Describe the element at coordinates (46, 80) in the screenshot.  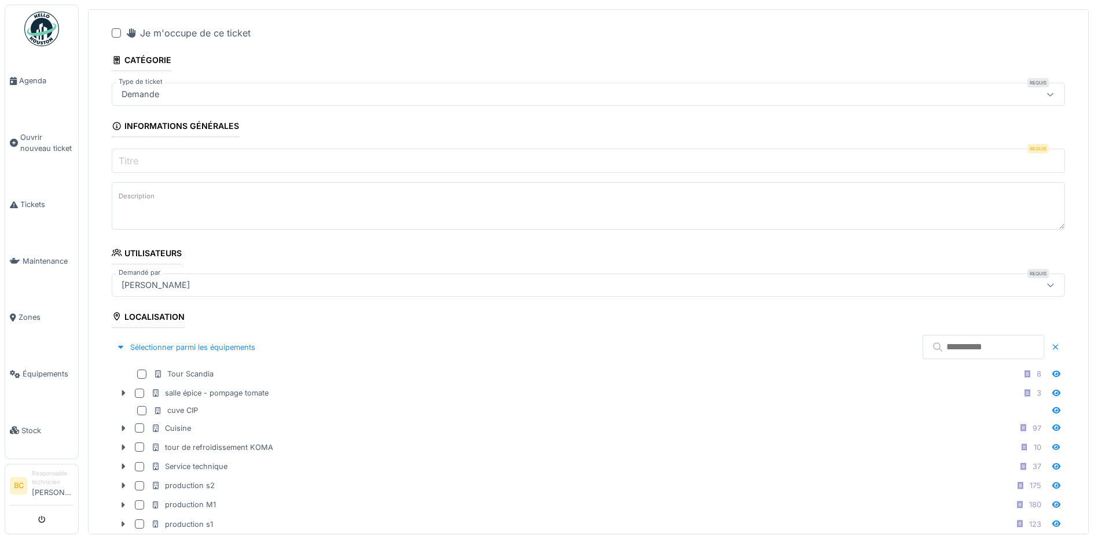
I see `span: Agenda` at that location.